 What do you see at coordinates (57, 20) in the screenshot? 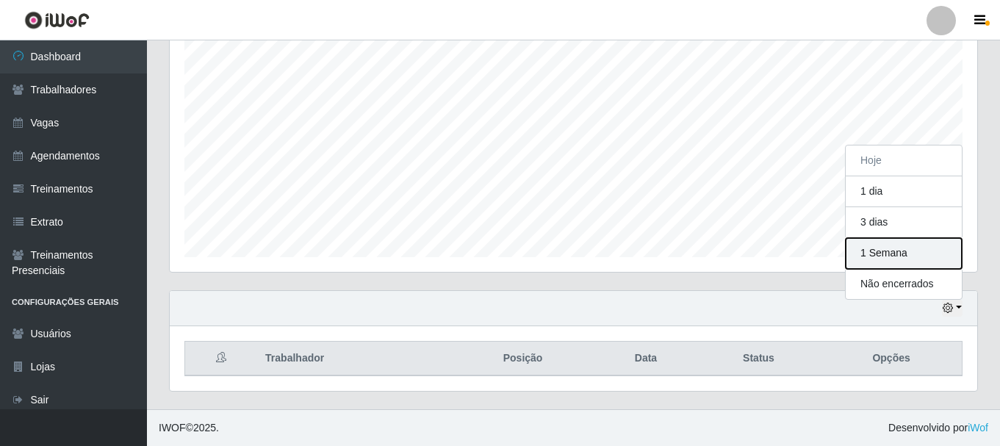
I see `img: CoreUI Logo` at bounding box center [57, 20].